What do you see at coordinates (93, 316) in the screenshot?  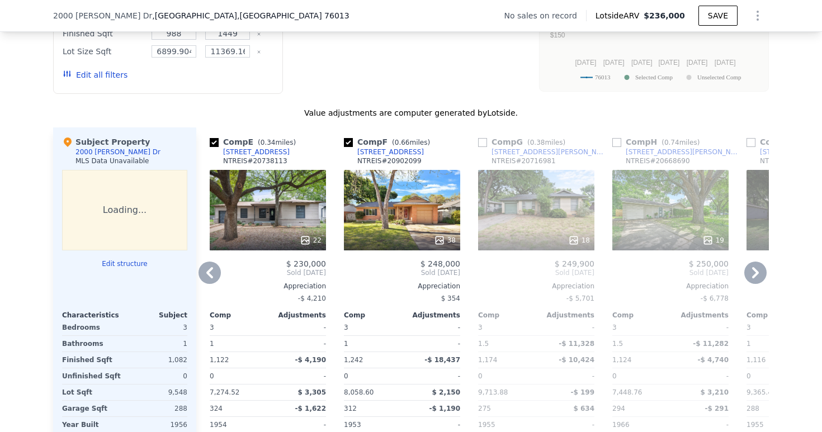 I see `div: Characteristics` at bounding box center [93, 316].